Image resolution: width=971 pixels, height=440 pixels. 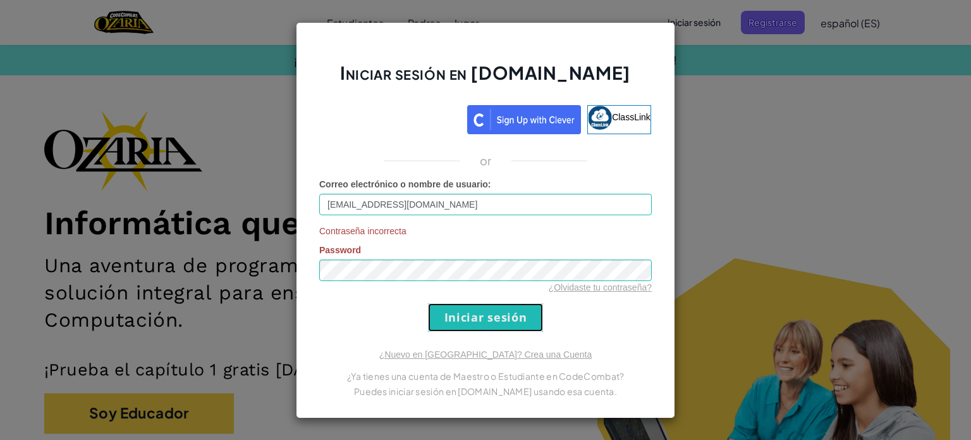 What do you see at coordinates (403, 184) in the screenshot?
I see `span: Correo electrónico o nombre de usuario` at bounding box center [403, 184].